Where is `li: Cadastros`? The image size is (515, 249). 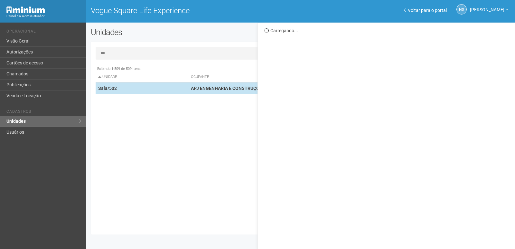 li: Cadastros is located at coordinates (44, 112).